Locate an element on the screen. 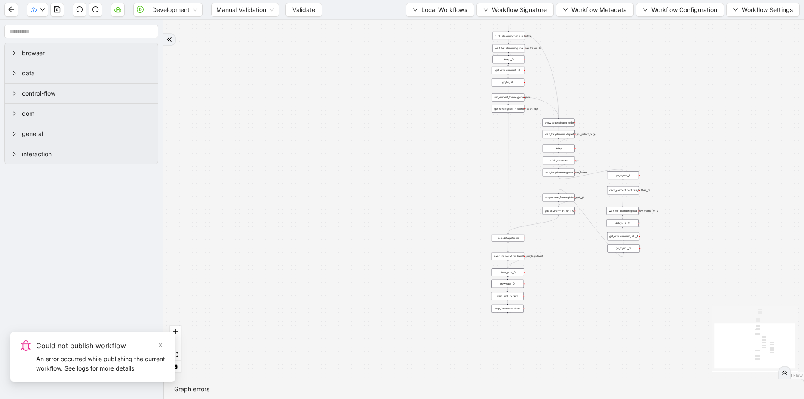 The image size is (804, 399). span: arrow-left is located at coordinates (11, 9).